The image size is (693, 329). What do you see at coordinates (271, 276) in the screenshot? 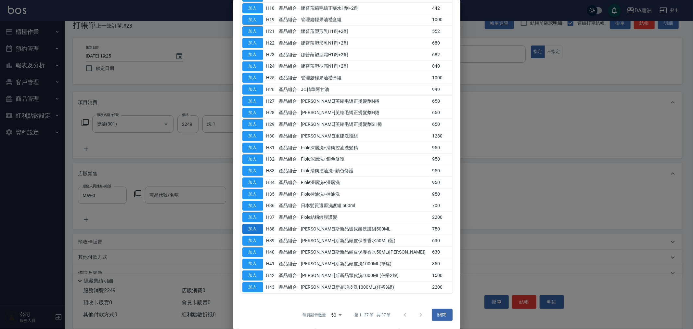
I see `td: H42` at bounding box center [271, 276].